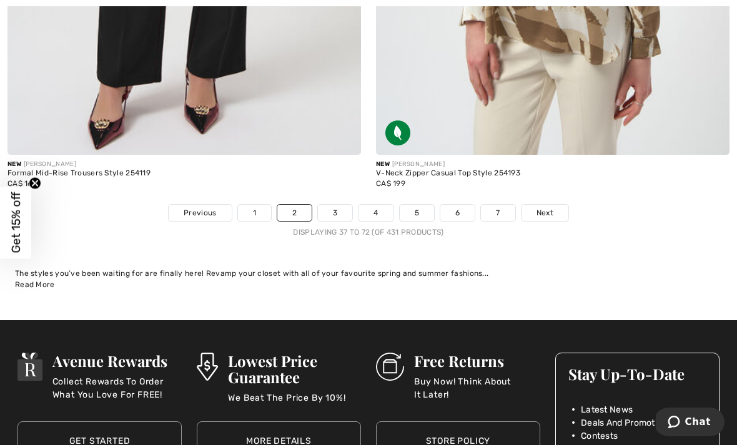 Image resolution: width=737 pixels, height=445 pixels. Describe the element at coordinates (607, 410) in the screenshot. I see `span: Latest News` at that location.